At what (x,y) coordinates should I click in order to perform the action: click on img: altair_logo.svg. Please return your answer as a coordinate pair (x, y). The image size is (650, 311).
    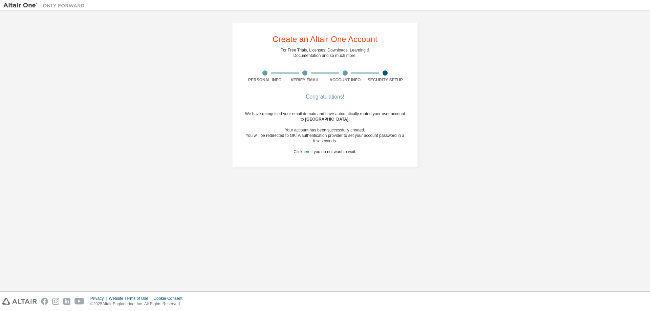
    Looking at the image, I should click on (19, 301).